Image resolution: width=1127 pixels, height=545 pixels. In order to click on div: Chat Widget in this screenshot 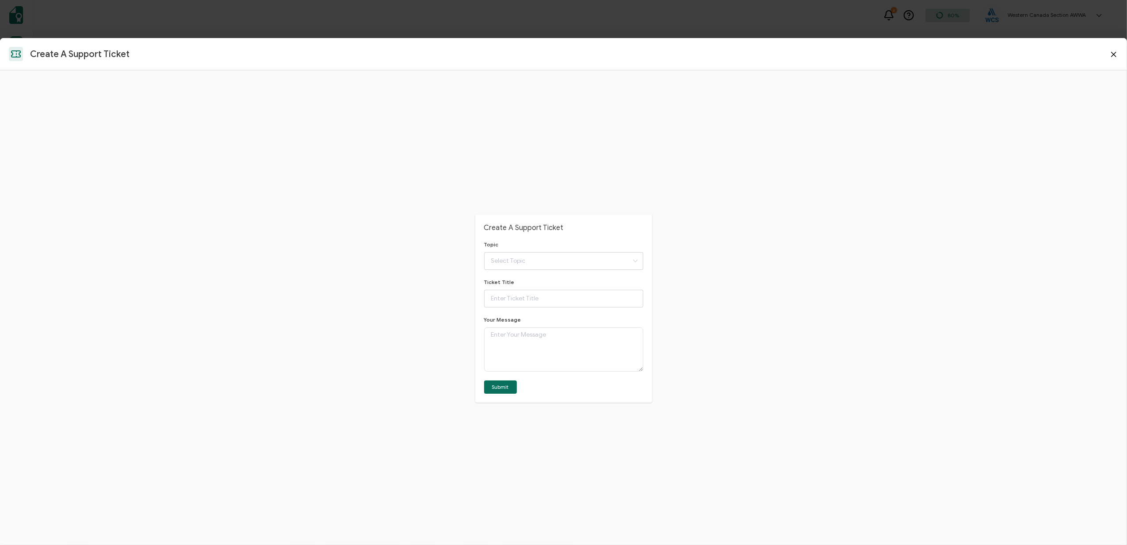, I will do `click(1105, 524)`.